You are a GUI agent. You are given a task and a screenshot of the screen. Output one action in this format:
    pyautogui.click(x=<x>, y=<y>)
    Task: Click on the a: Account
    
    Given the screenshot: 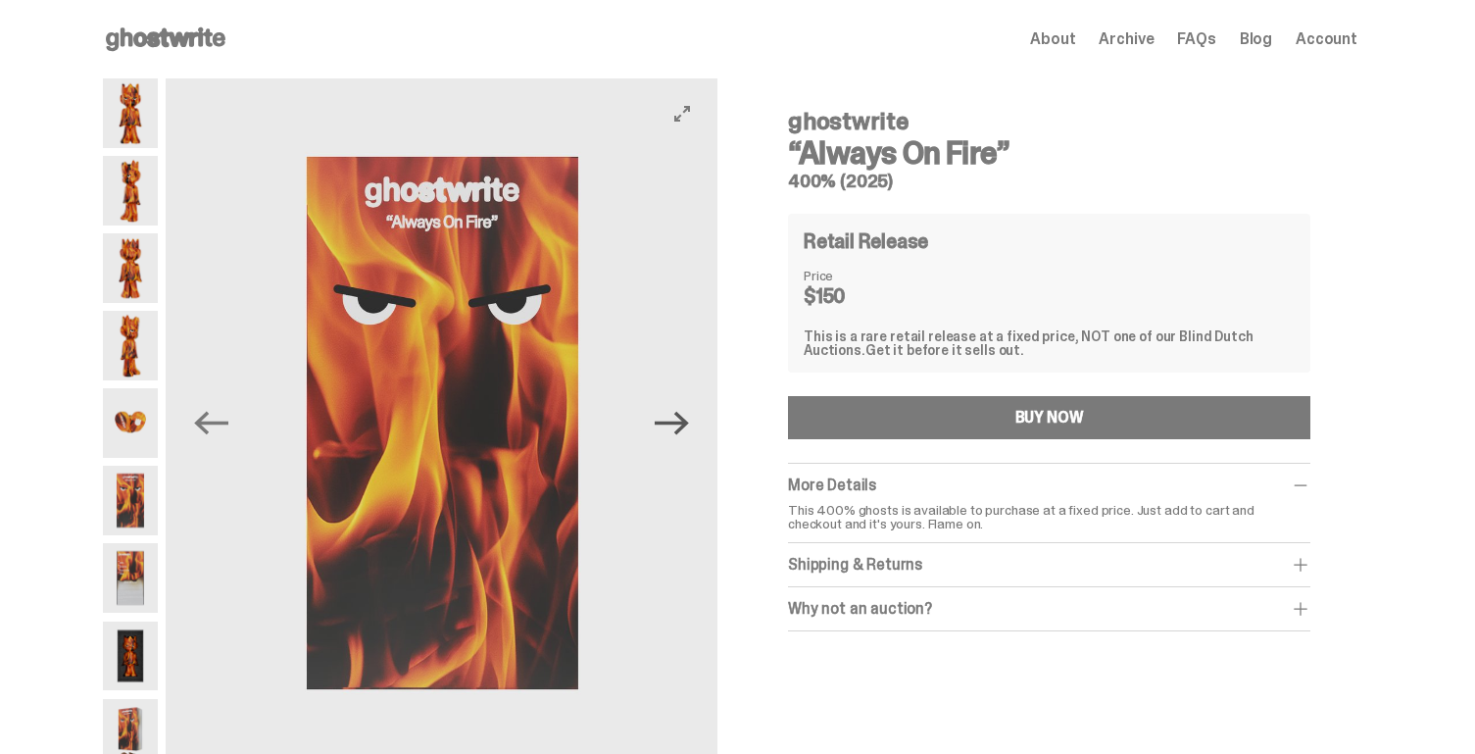 What is the action you would take?
    pyautogui.click(x=1326, y=39)
    